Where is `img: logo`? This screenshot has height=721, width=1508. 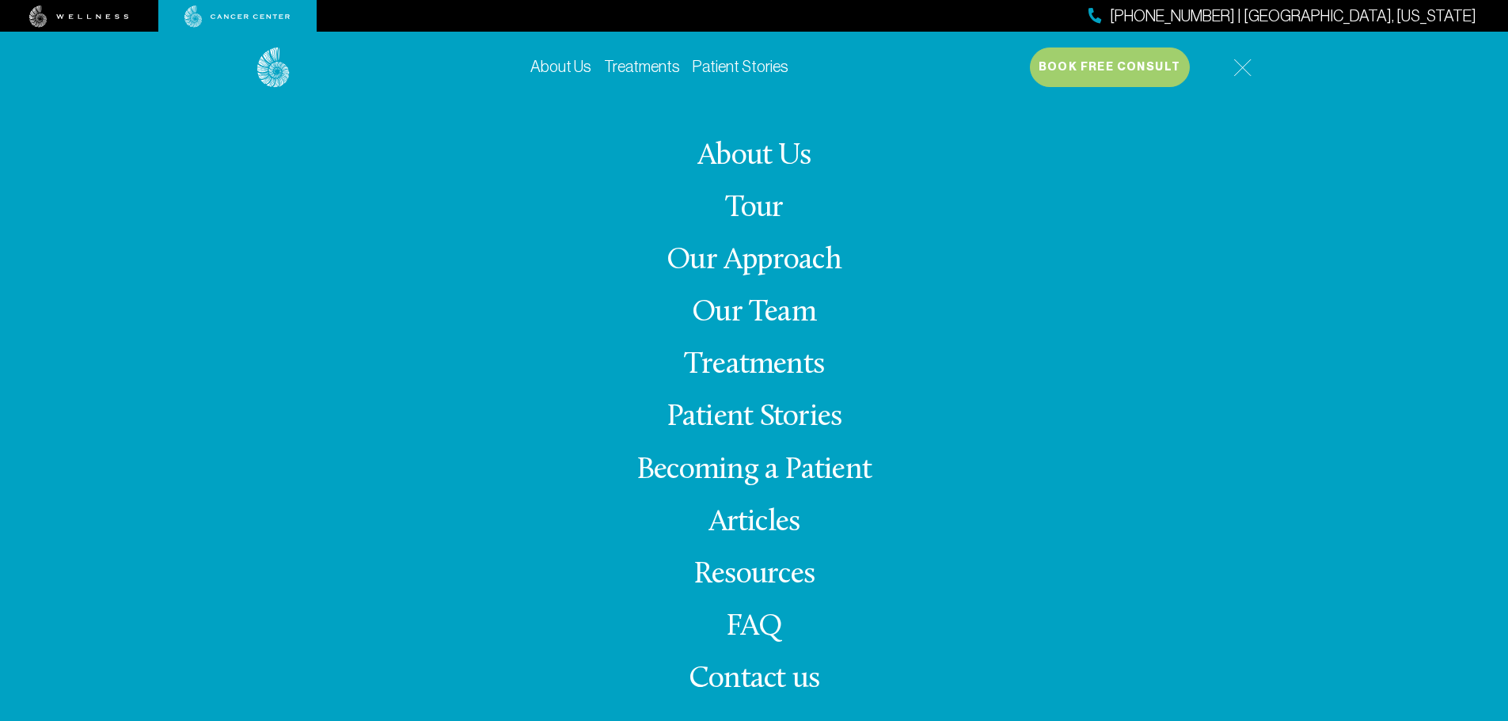
img: logo is located at coordinates (273, 67).